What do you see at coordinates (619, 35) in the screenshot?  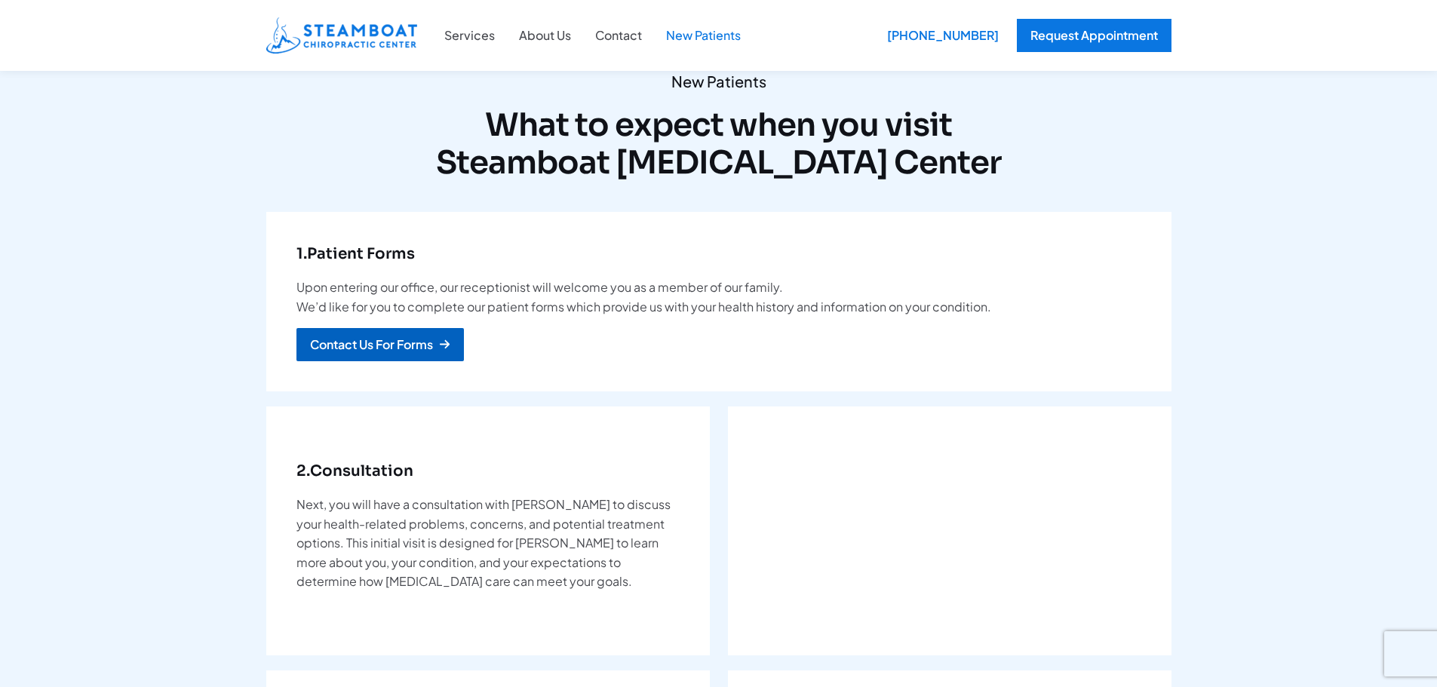 I see `a: Contact` at bounding box center [619, 35].